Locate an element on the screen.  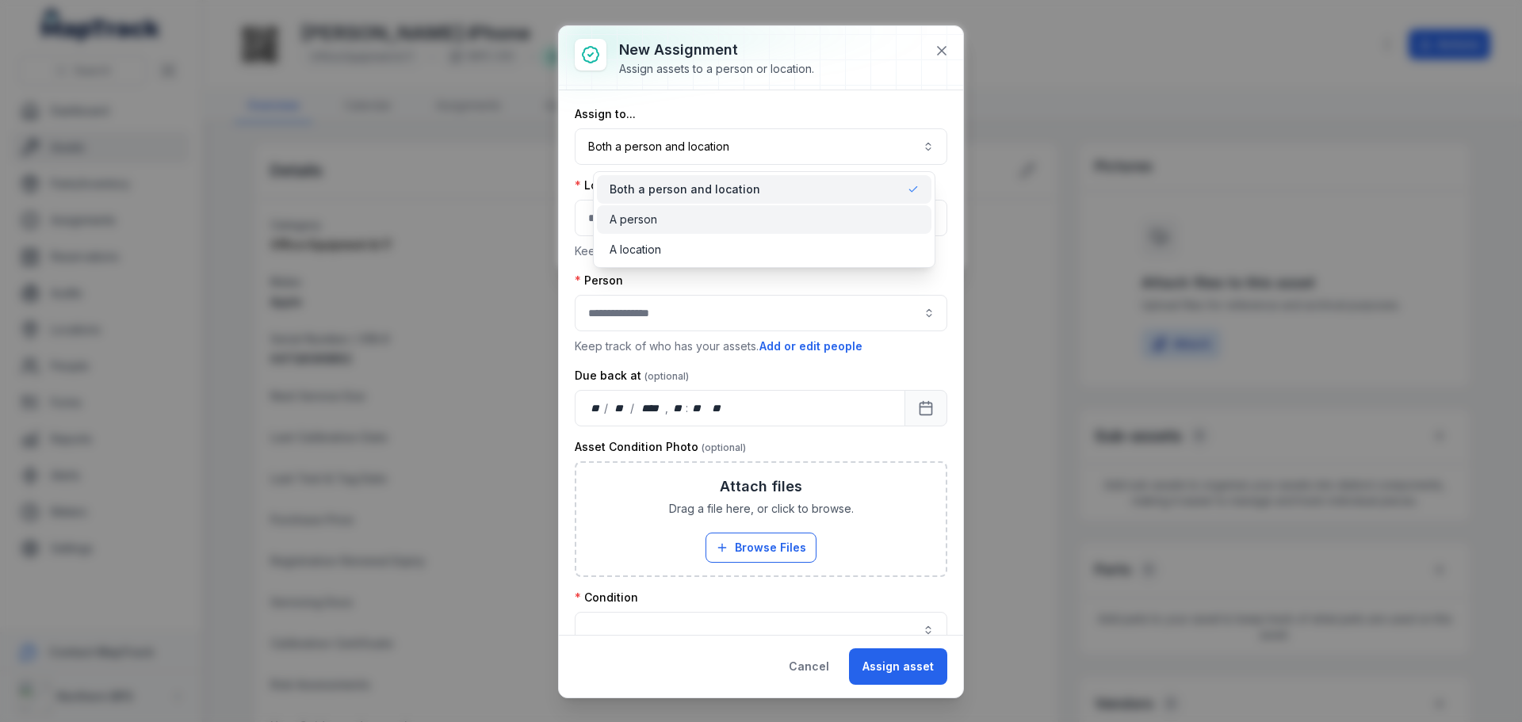
span: Both a person and location is located at coordinates (685, 189).